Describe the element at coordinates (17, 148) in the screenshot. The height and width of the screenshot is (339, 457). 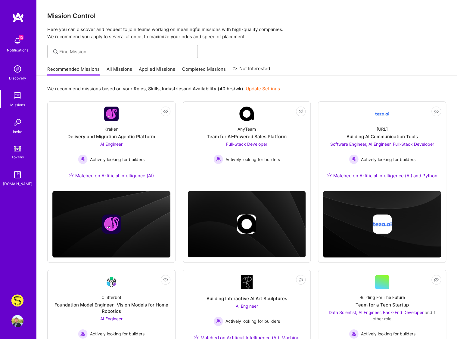
I see `img: tokens` at that location.